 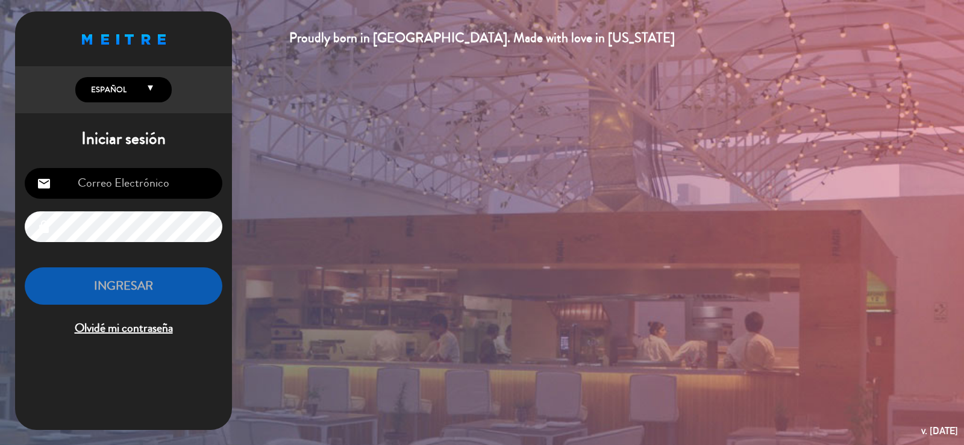 What do you see at coordinates (123, 286) in the screenshot?
I see `button: INGRESAR` at bounding box center [123, 286].